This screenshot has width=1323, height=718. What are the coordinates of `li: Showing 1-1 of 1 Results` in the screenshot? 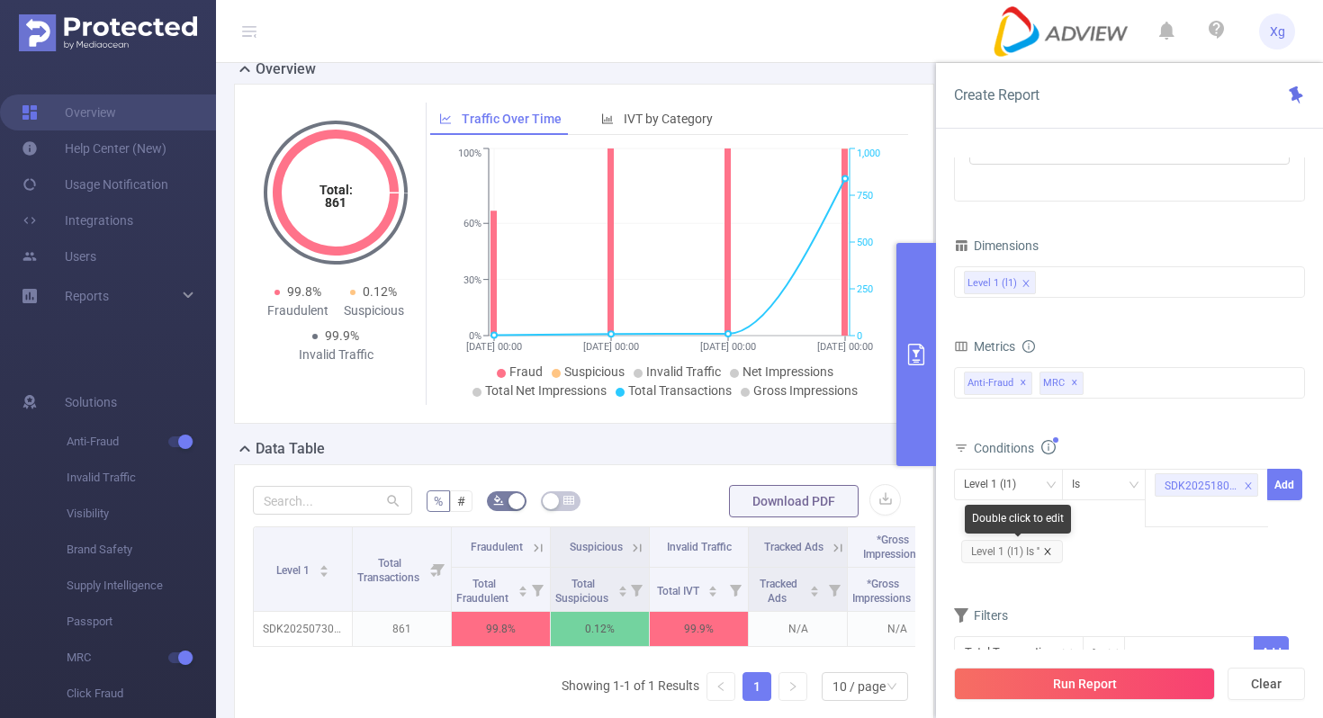 It's located at (630, 687).